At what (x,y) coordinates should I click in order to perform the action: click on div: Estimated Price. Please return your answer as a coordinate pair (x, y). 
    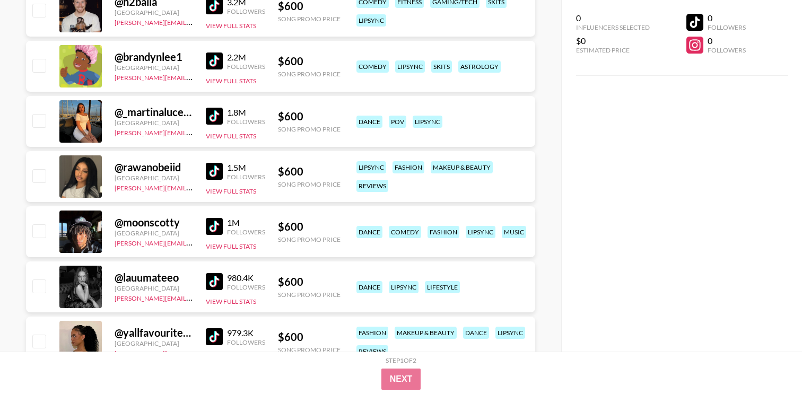
    Looking at the image, I should click on (613, 50).